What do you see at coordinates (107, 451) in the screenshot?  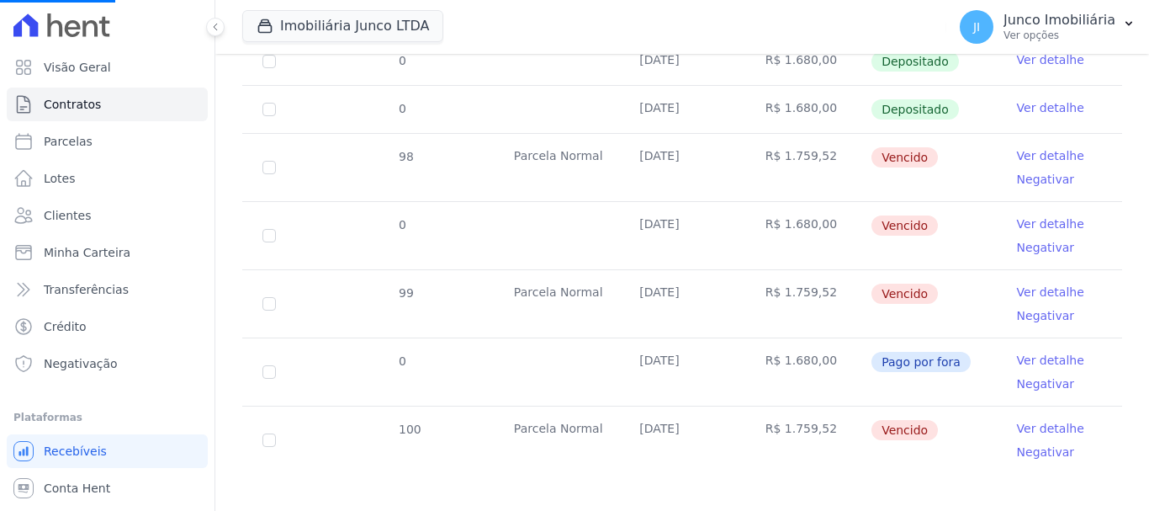 I see `a: Recebíveis` at bounding box center [107, 451].